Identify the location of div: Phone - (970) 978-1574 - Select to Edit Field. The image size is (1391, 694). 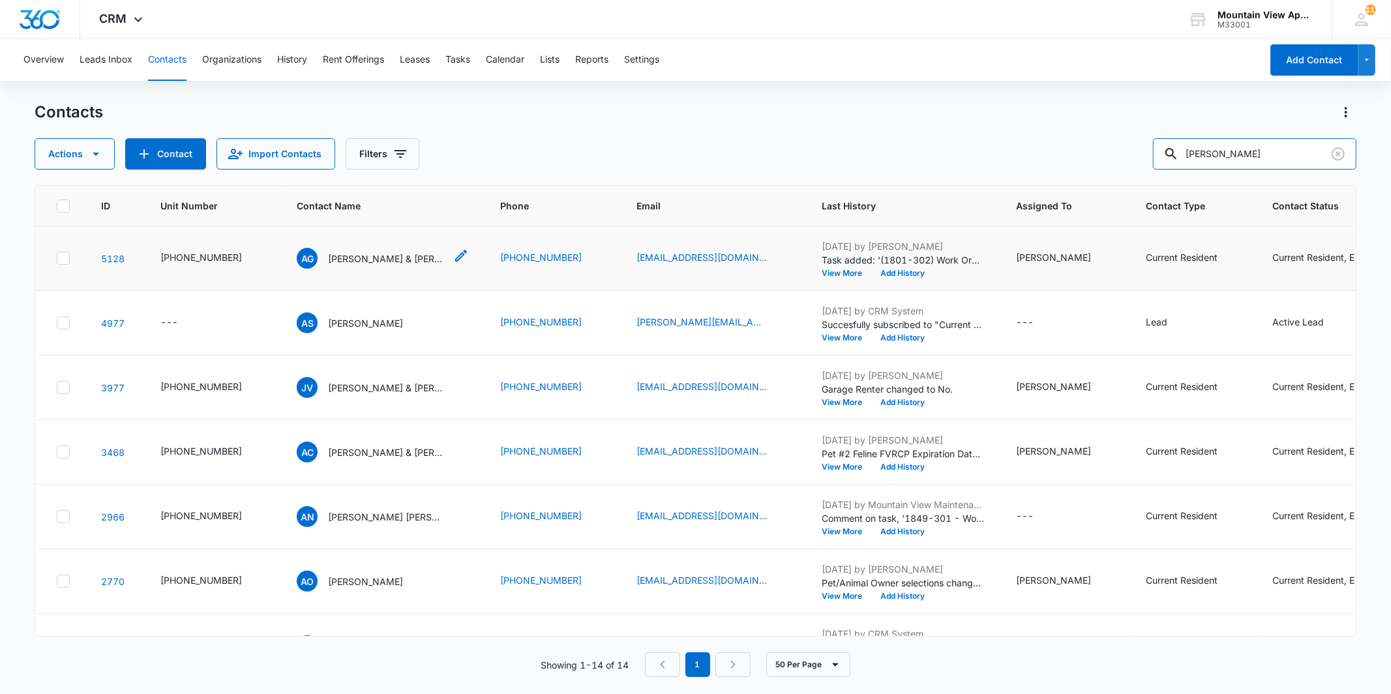
(552, 387).